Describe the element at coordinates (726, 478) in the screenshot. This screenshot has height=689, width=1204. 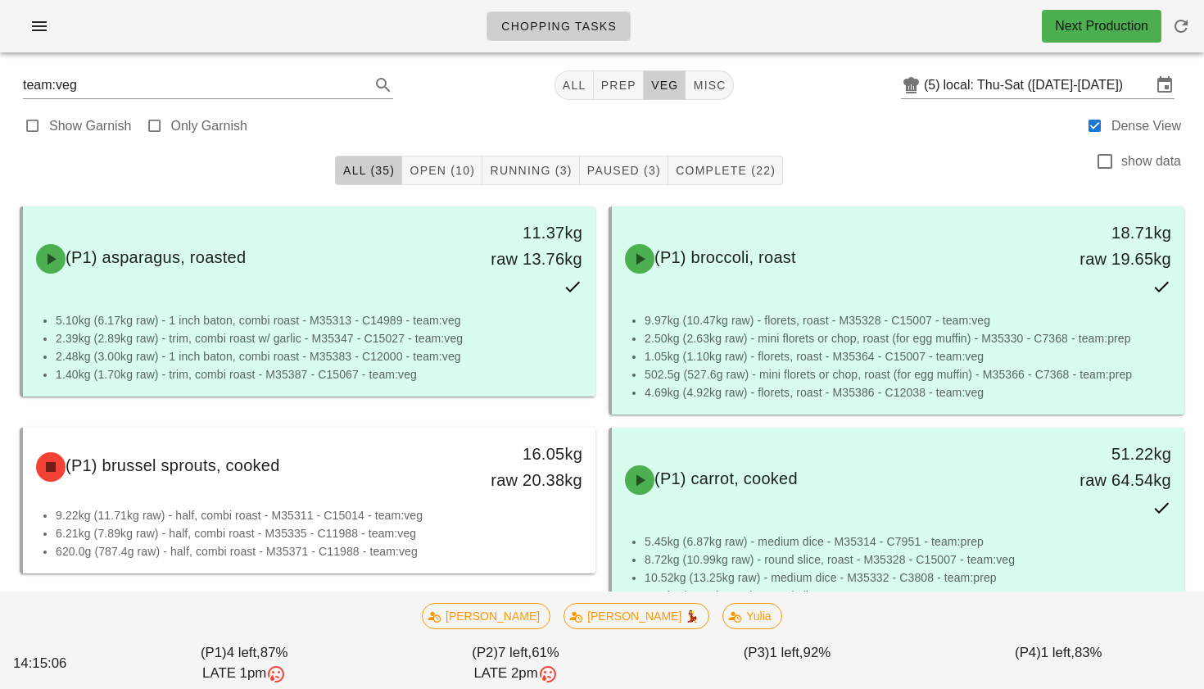
I see `span: (P1) carrot, cooked` at that location.